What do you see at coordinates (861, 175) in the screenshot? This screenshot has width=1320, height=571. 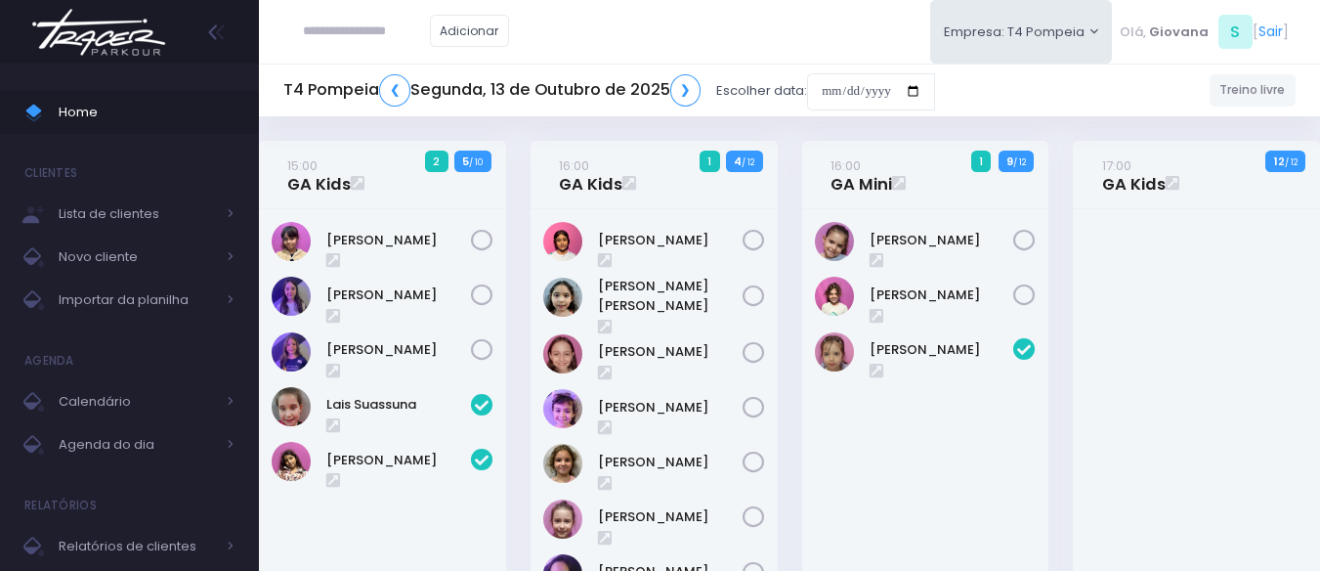 I see `a: 16:00GA Mini` at bounding box center [861, 175].